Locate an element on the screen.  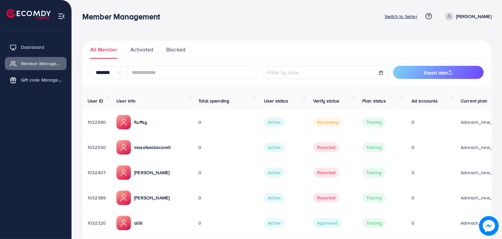
p: mossfeeldecore0 is located at coordinates (152, 147).